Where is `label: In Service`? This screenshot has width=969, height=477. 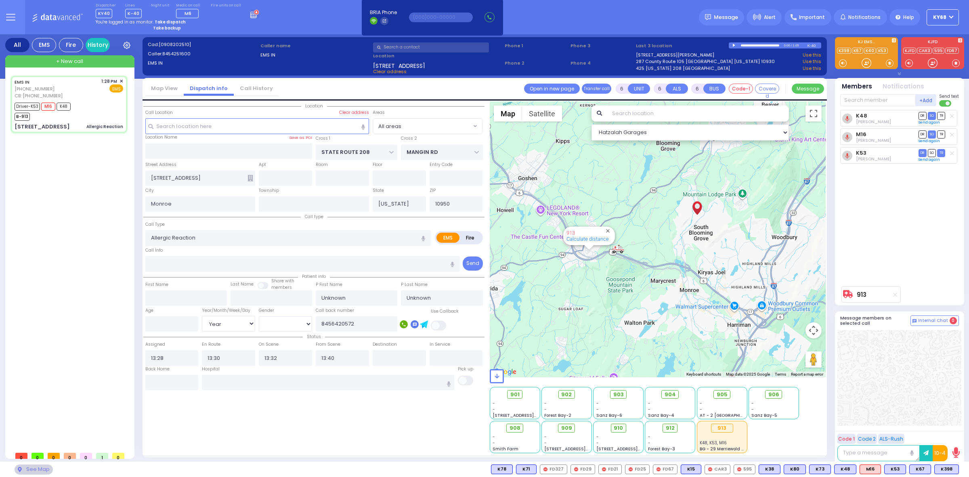 label: In Service is located at coordinates (440, 344).